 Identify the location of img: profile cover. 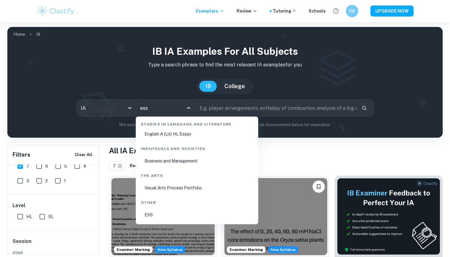
(225, 82).